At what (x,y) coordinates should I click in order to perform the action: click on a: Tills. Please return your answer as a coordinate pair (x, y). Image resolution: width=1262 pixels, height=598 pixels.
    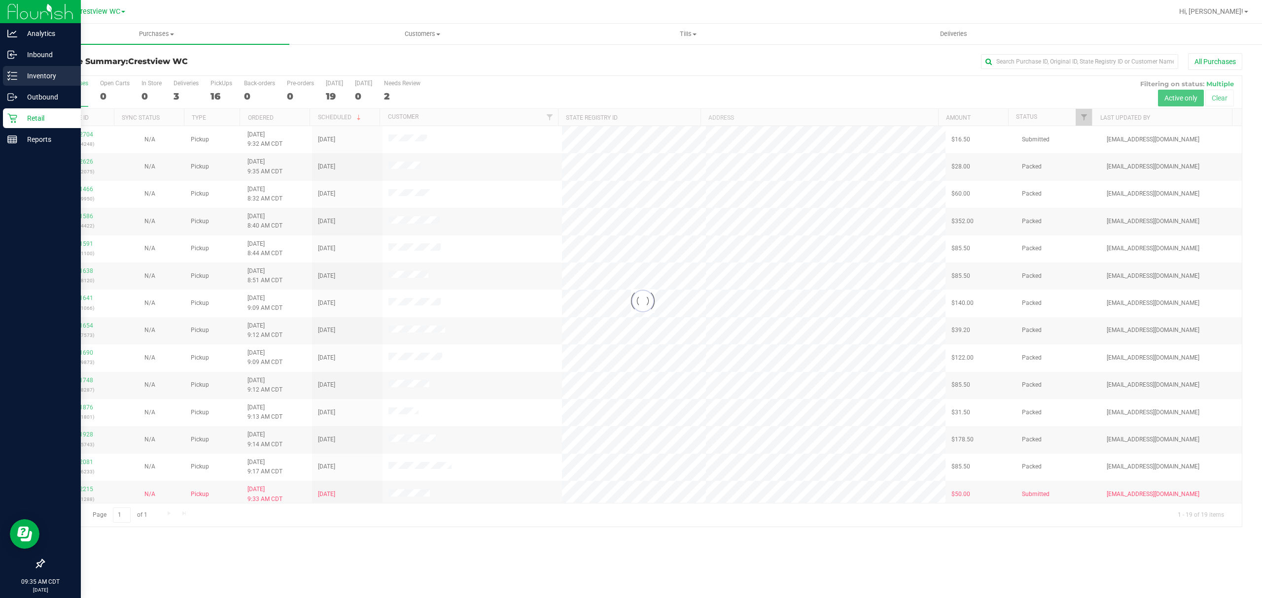
    Looking at the image, I should click on (688, 34).